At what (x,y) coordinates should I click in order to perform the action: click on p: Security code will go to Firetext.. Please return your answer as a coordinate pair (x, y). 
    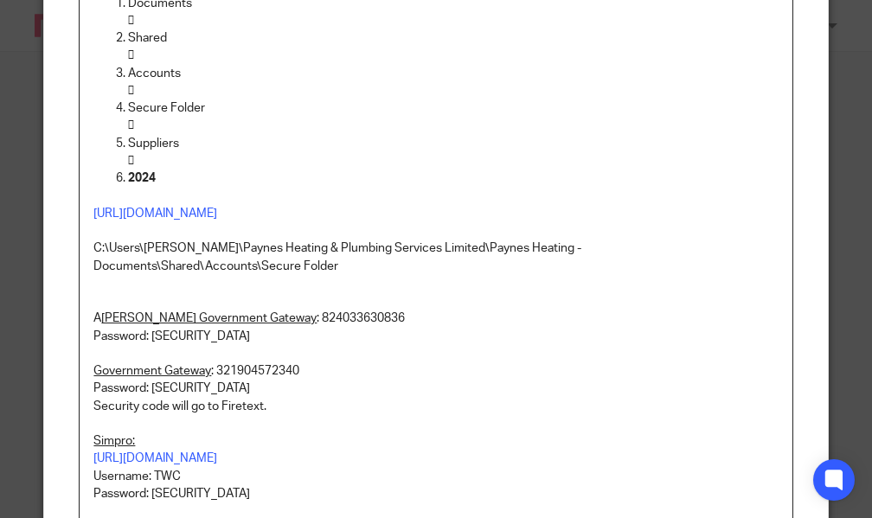
    Looking at the image, I should click on (435, 407).